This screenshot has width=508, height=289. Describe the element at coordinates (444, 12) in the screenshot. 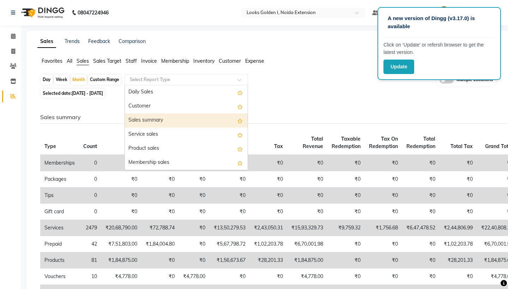

I see `img: Arnav Kumar_MSTR` at that location.